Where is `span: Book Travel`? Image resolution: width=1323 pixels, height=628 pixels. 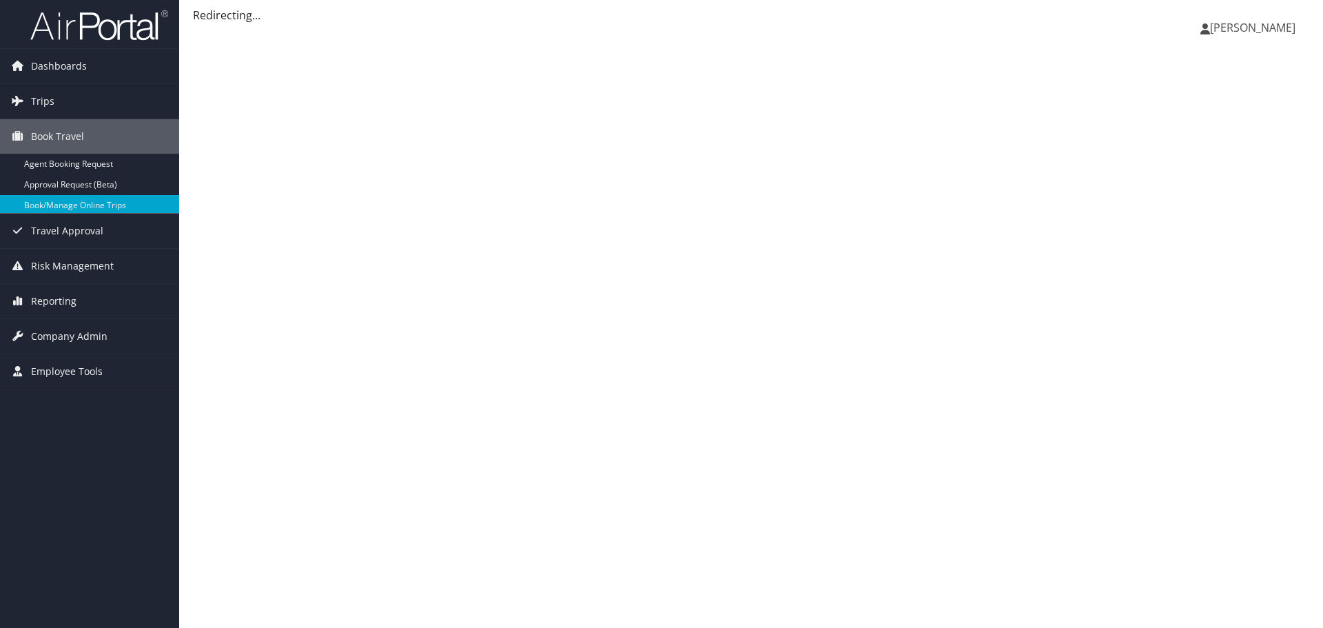 span: Book Travel is located at coordinates (57, 136).